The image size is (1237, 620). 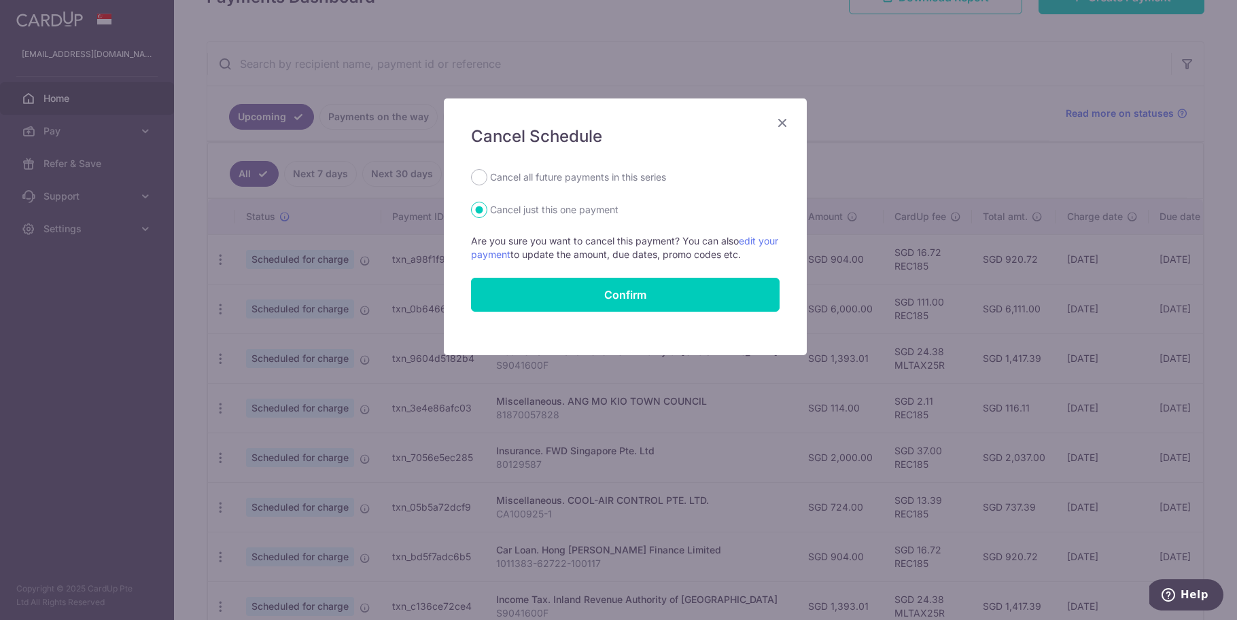 I want to click on button: Close, so click(x=782, y=123).